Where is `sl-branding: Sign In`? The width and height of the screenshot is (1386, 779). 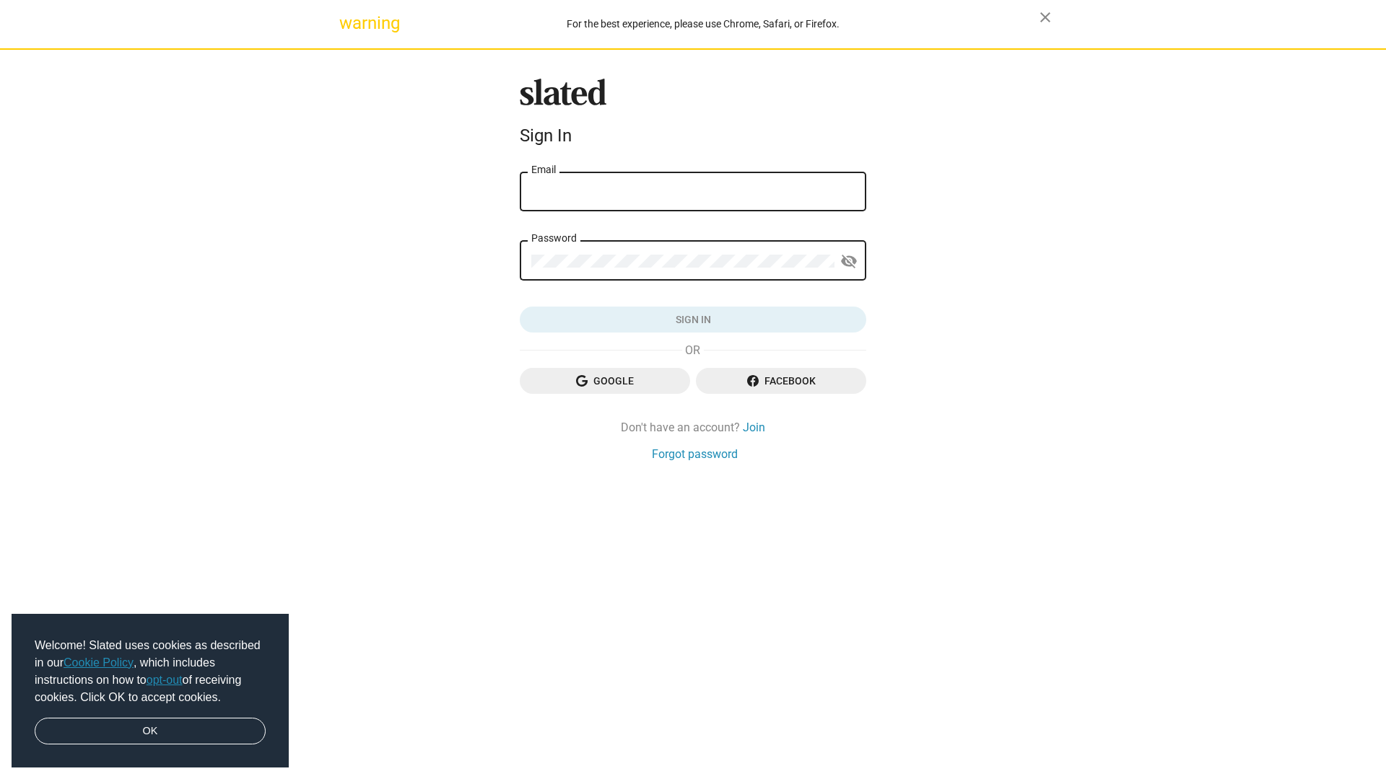 sl-branding: Sign In is located at coordinates (693, 115).